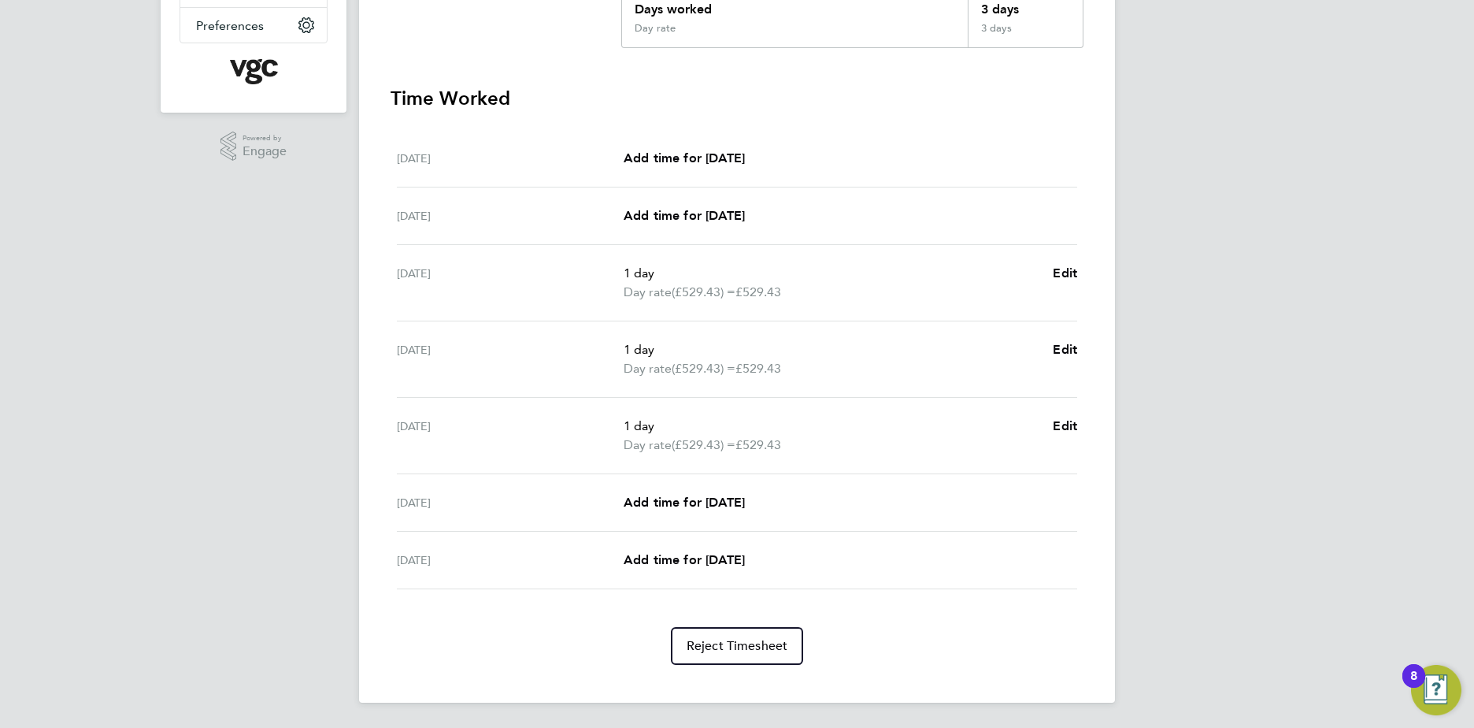  I want to click on span: Reject Timesheet, so click(737, 646).